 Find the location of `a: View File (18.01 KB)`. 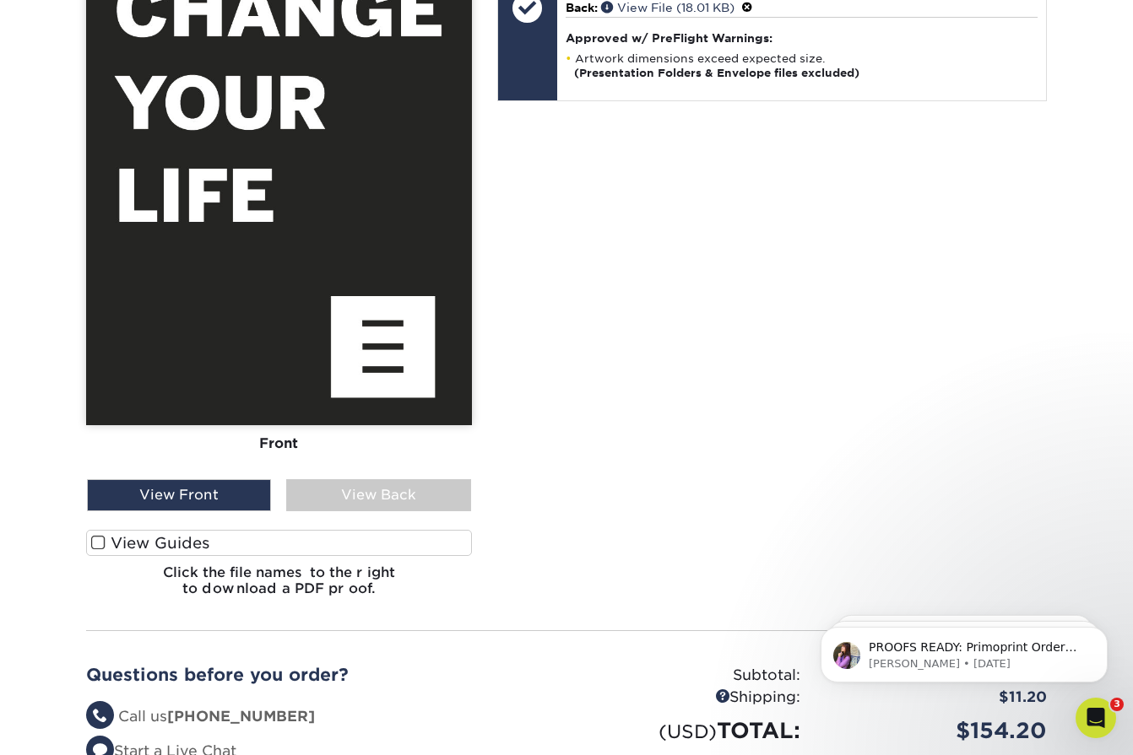

a: View File (18.01 KB) is located at coordinates (668, 8).